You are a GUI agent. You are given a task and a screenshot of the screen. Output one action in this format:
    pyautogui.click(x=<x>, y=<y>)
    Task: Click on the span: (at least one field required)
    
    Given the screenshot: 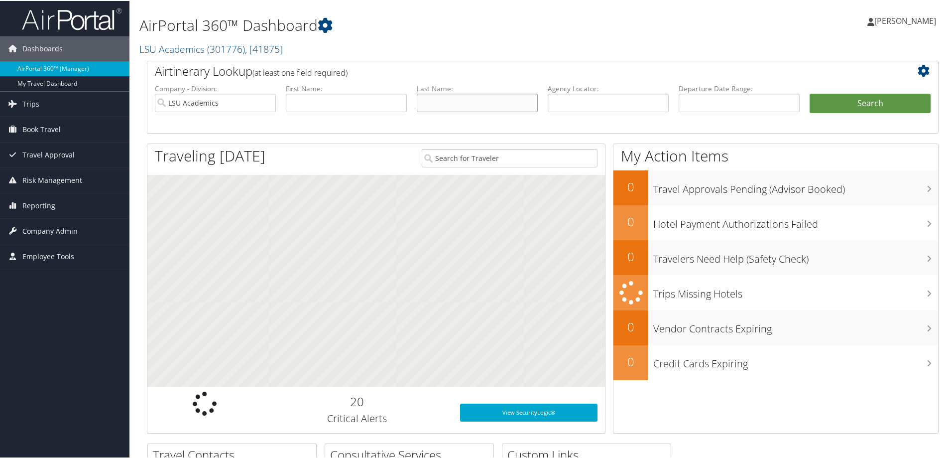 What is the action you would take?
    pyautogui.click(x=300, y=72)
    